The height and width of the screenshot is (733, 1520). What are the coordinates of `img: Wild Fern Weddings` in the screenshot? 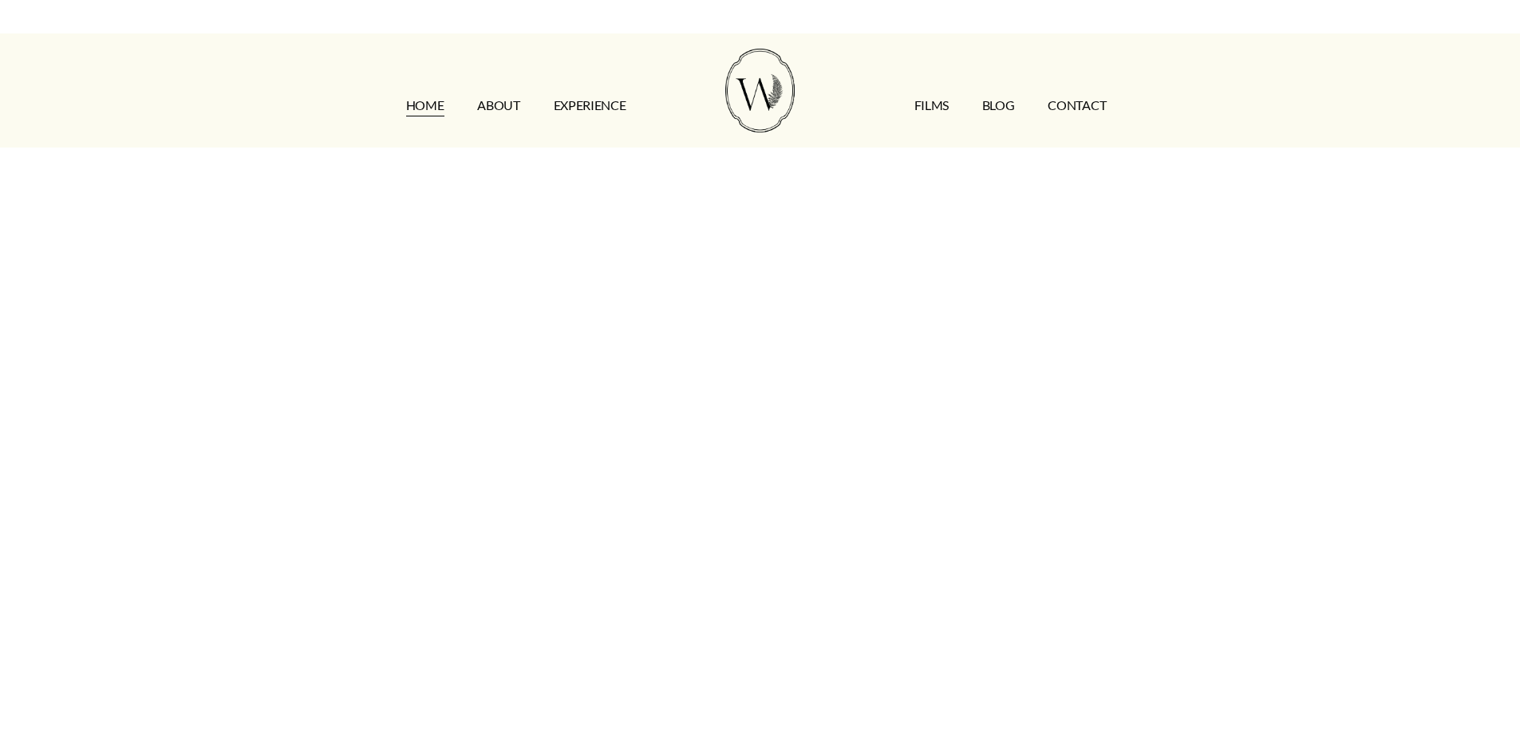 It's located at (760, 90).